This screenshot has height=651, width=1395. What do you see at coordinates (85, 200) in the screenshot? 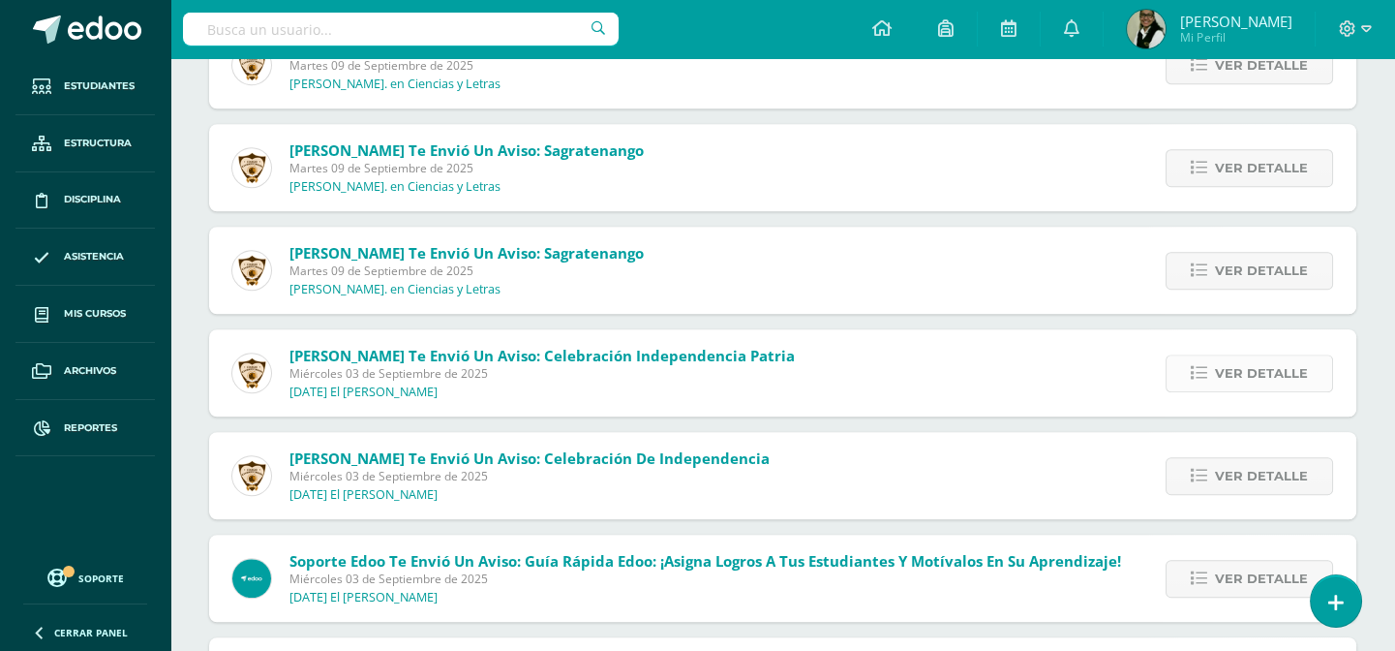
I see `a: Disciplina` at bounding box center [85, 200].